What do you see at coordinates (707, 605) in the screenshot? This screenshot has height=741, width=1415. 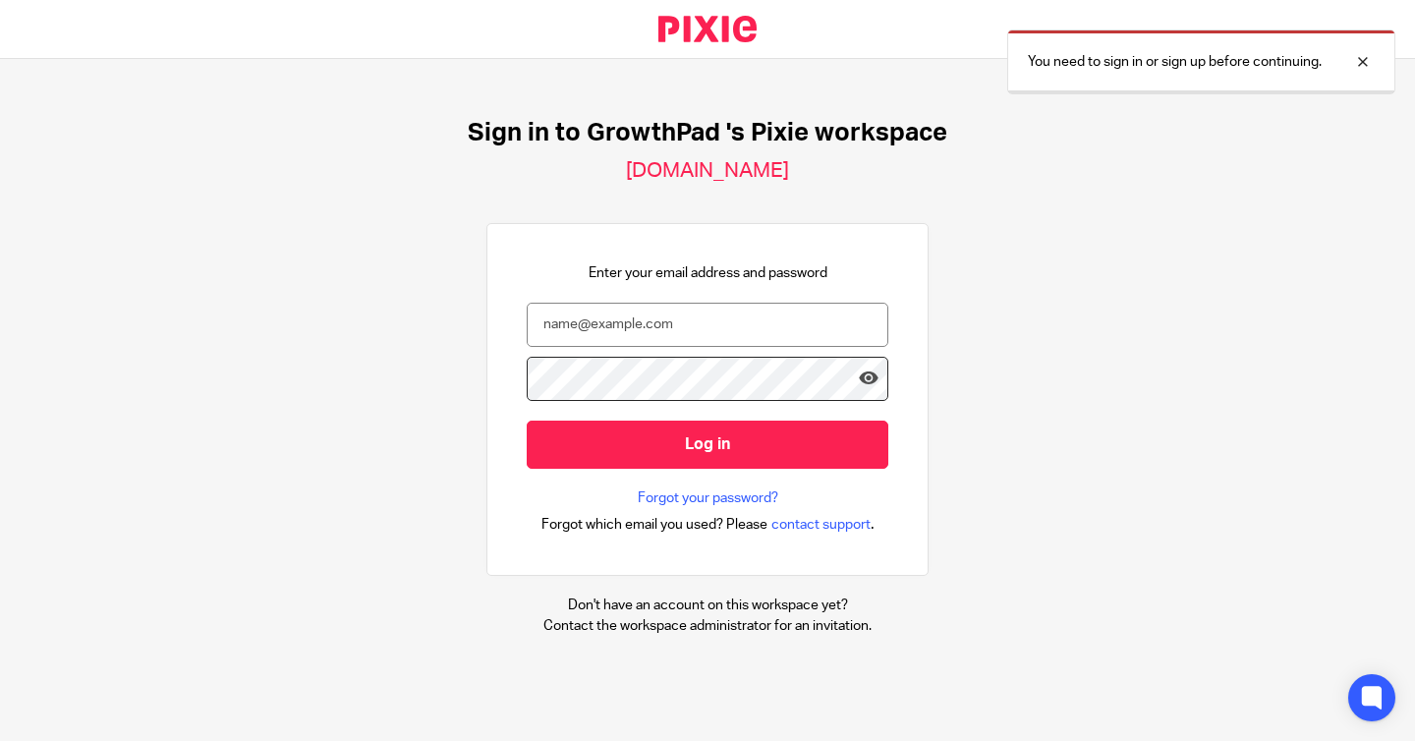 I see `p: Don't have an account on this workspace yet?` at bounding box center [707, 605].